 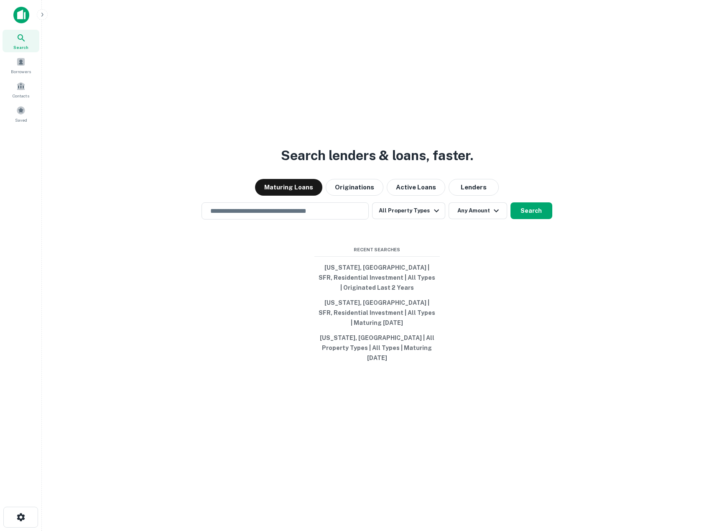 I want to click on div: Borrowers, so click(x=21, y=65).